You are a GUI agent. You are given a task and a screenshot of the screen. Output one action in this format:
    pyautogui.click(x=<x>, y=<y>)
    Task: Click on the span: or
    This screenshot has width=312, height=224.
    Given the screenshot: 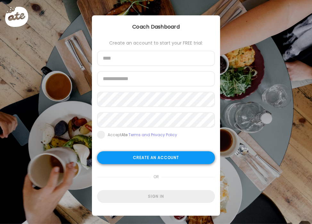 What is the action you would take?
    pyautogui.click(x=156, y=177)
    